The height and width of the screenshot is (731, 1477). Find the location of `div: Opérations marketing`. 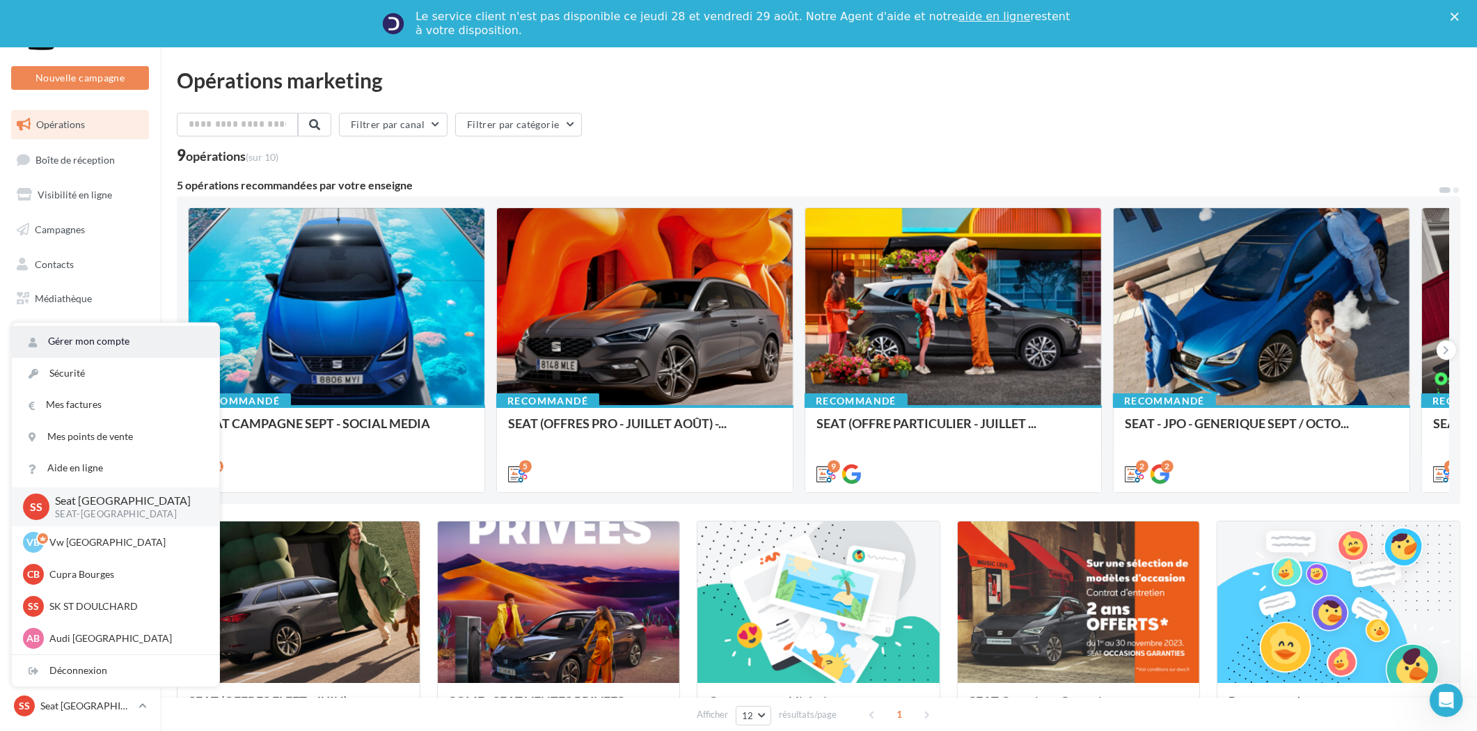

div: Opérations marketing is located at coordinates (818, 80).